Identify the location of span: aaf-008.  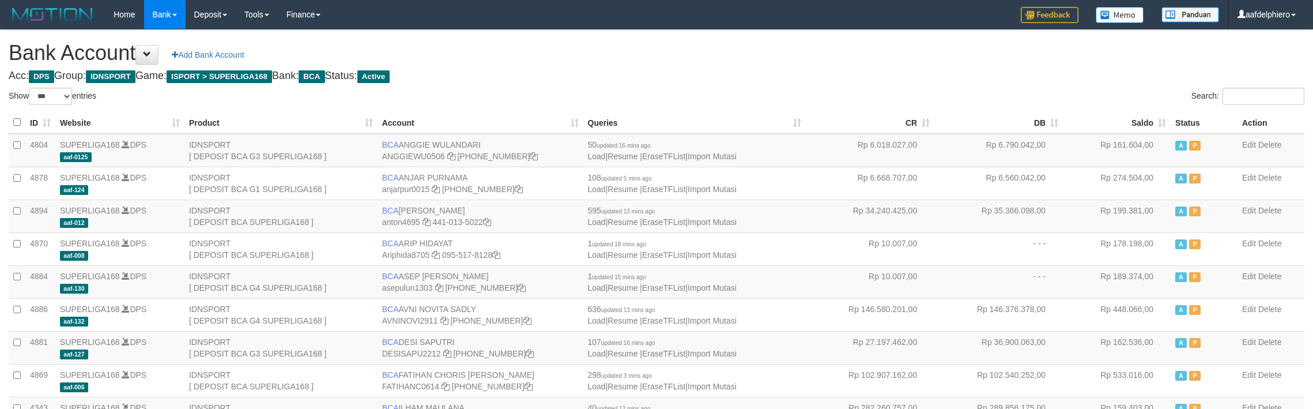
(74, 255).